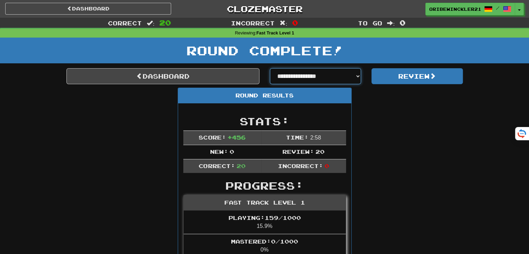 The height and width of the screenshot is (254, 529). I want to click on span: New:, so click(219, 151).